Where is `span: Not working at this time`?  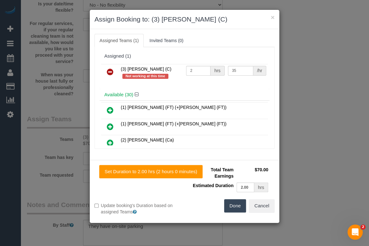 span: Not working at this time is located at coordinates (145, 76).